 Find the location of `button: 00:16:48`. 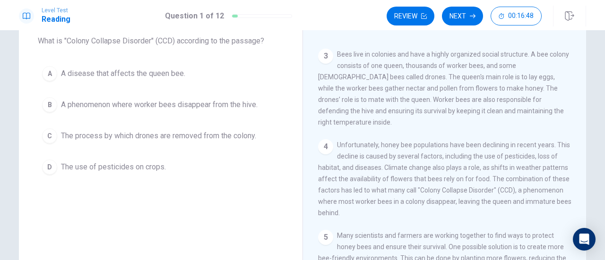

button: 00:16:48 is located at coordinates (516, 16).